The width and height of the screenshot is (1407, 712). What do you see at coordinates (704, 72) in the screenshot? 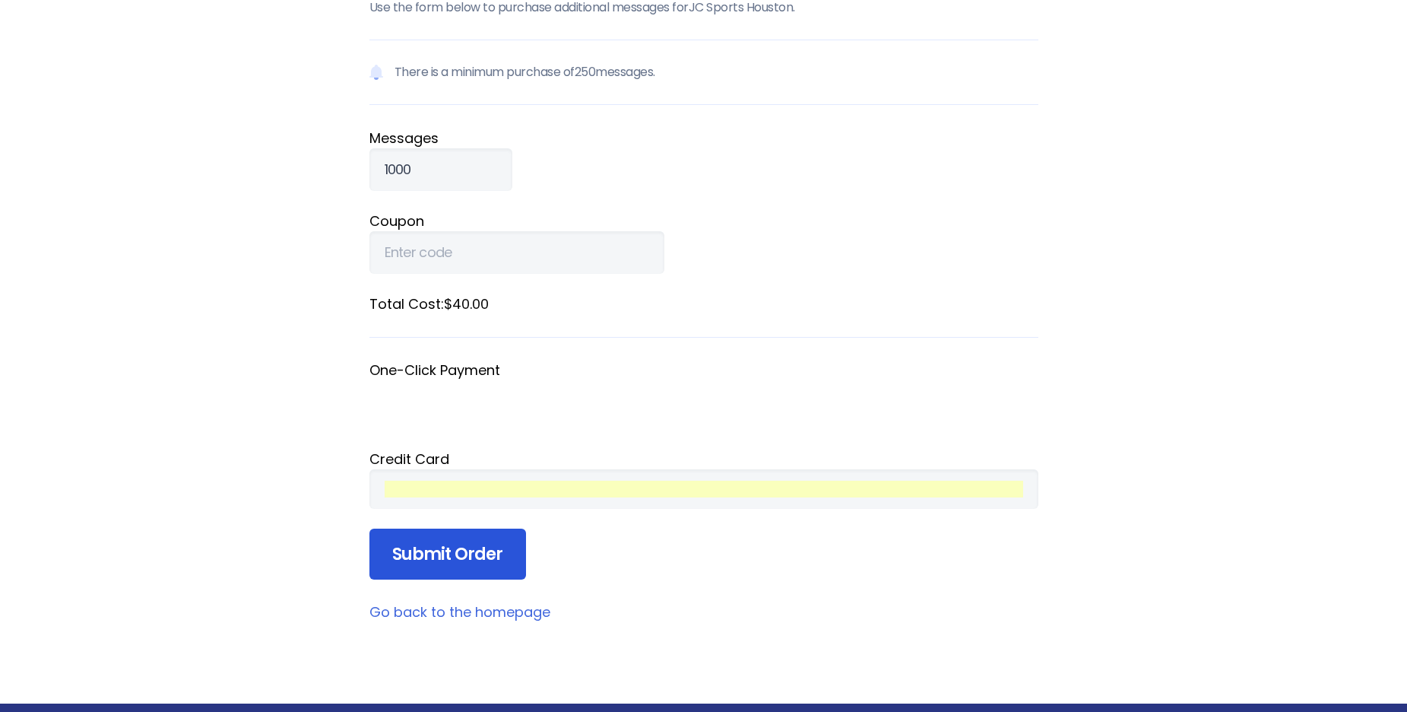
I see `p: There is a minimum purchase of 250 messages.` at bounding box center [704, 72].